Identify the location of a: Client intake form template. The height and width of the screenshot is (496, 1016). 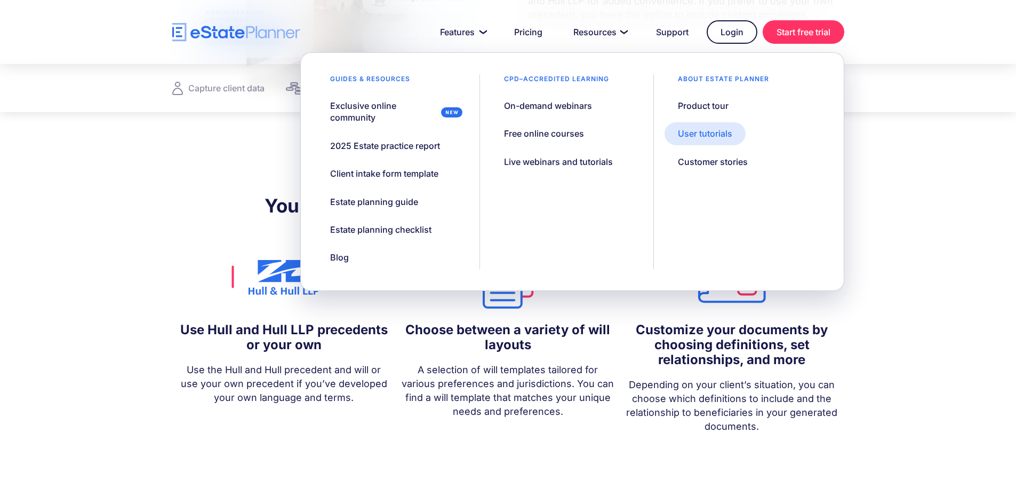
(384, 173).